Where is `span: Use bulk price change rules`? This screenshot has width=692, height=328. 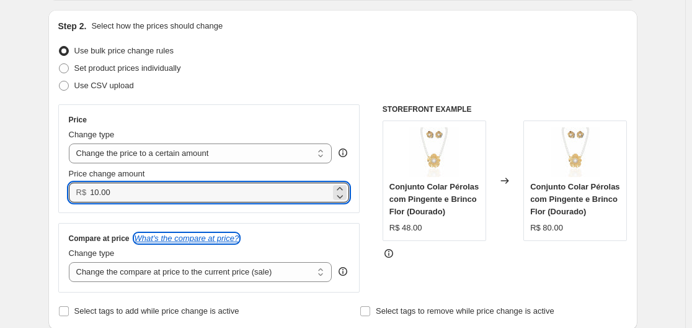
span: Use bulk price change rules is located at coordinates (124, 50).